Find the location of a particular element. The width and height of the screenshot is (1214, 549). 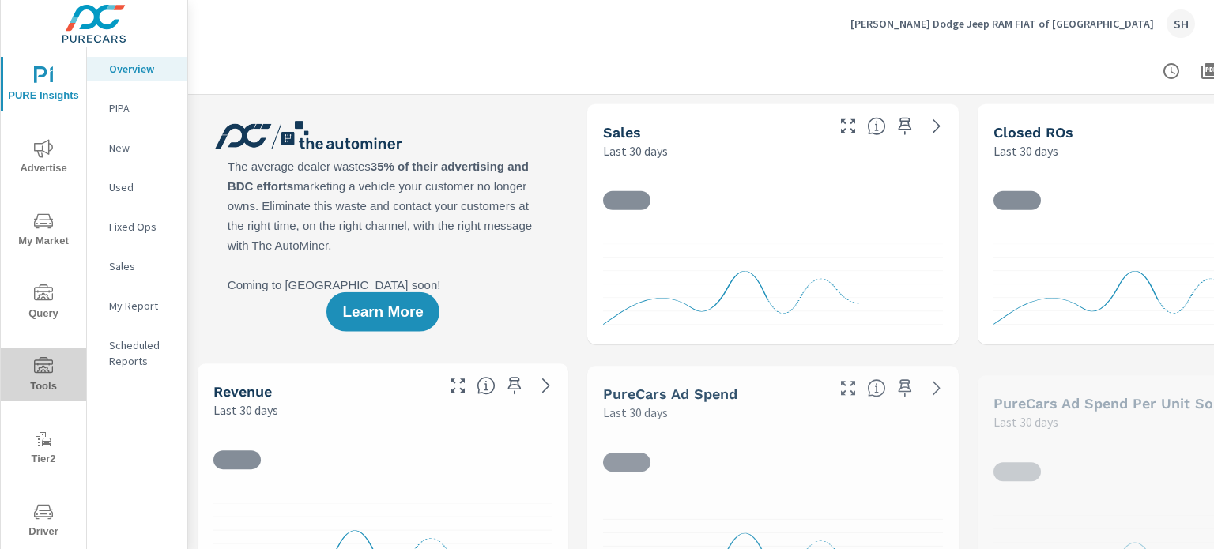

h5: Revenue is located at coordinates (243, 391).